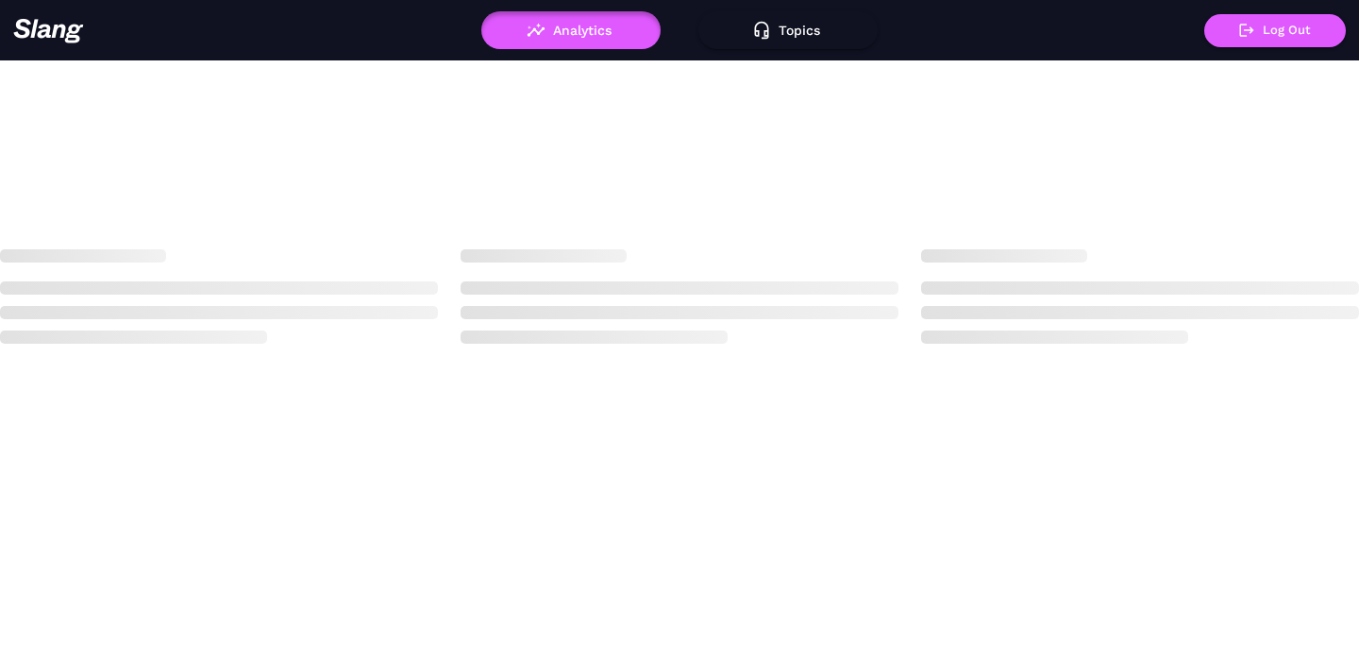 Image resolution: width=1359 pixels, height=645 pixels. What do you see at coordinates (1275, 30) in the screenshot?
I see `button: Log Out` at bounding box center [1275, 30].